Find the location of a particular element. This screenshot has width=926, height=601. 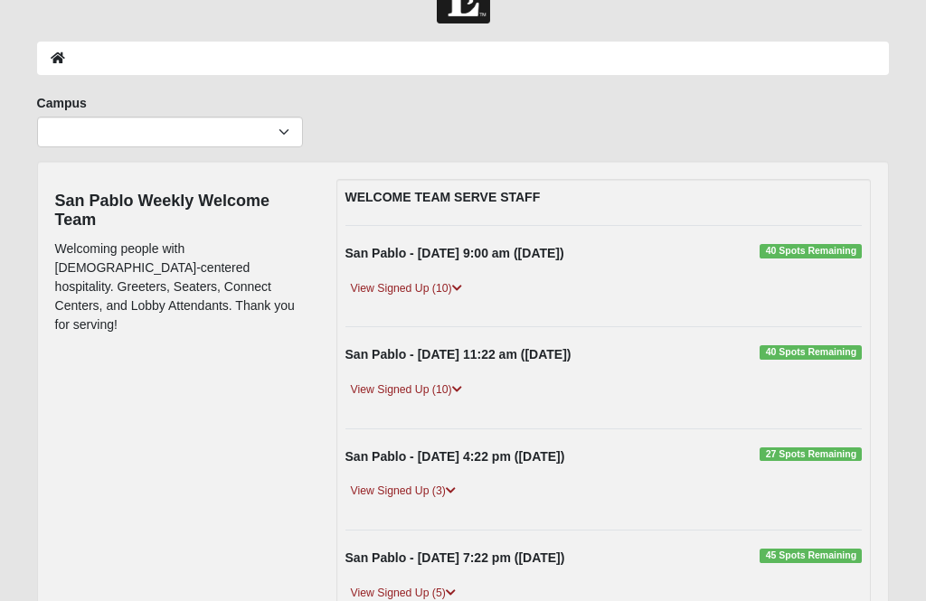

span: 27 Spots Remaining is located at coordinates (810, 456).